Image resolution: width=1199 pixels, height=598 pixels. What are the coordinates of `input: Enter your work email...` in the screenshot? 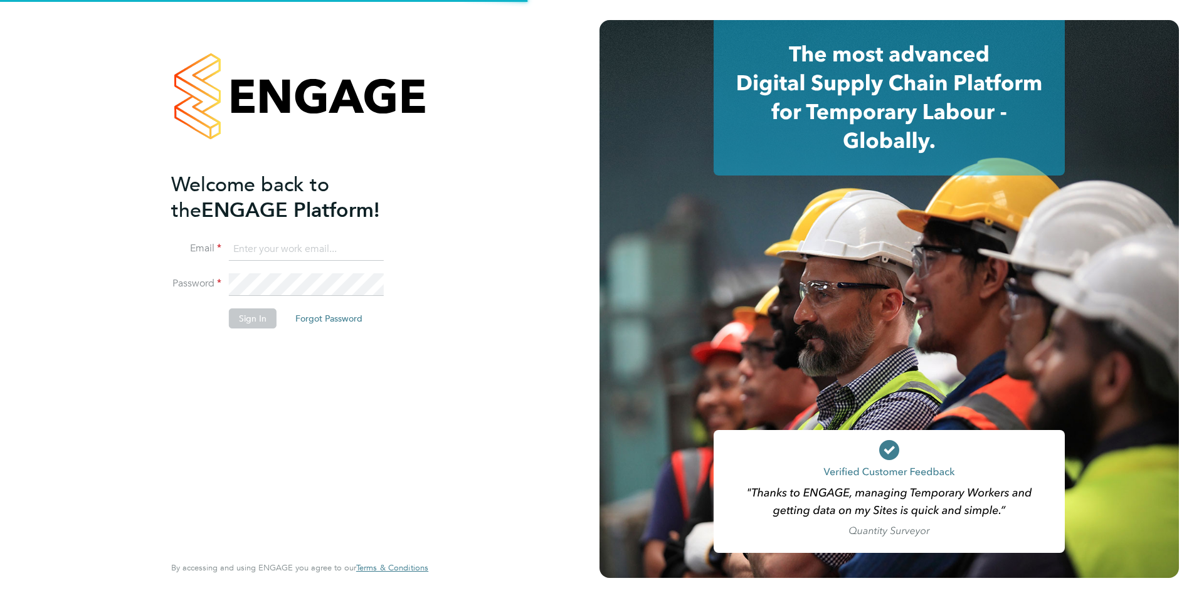 It's located at (306, 250).